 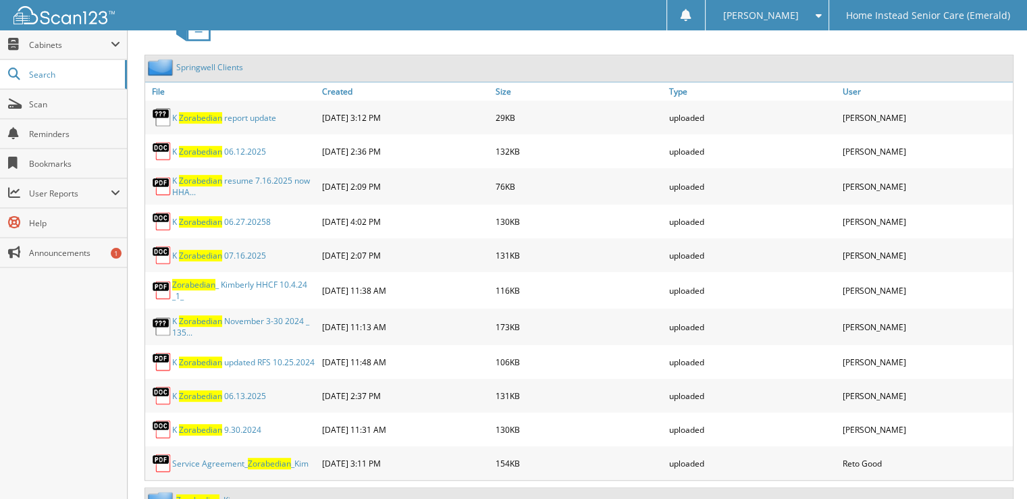 I want to click on a: K Zorabedian 06.13.2025, so click(x=219, y=396).